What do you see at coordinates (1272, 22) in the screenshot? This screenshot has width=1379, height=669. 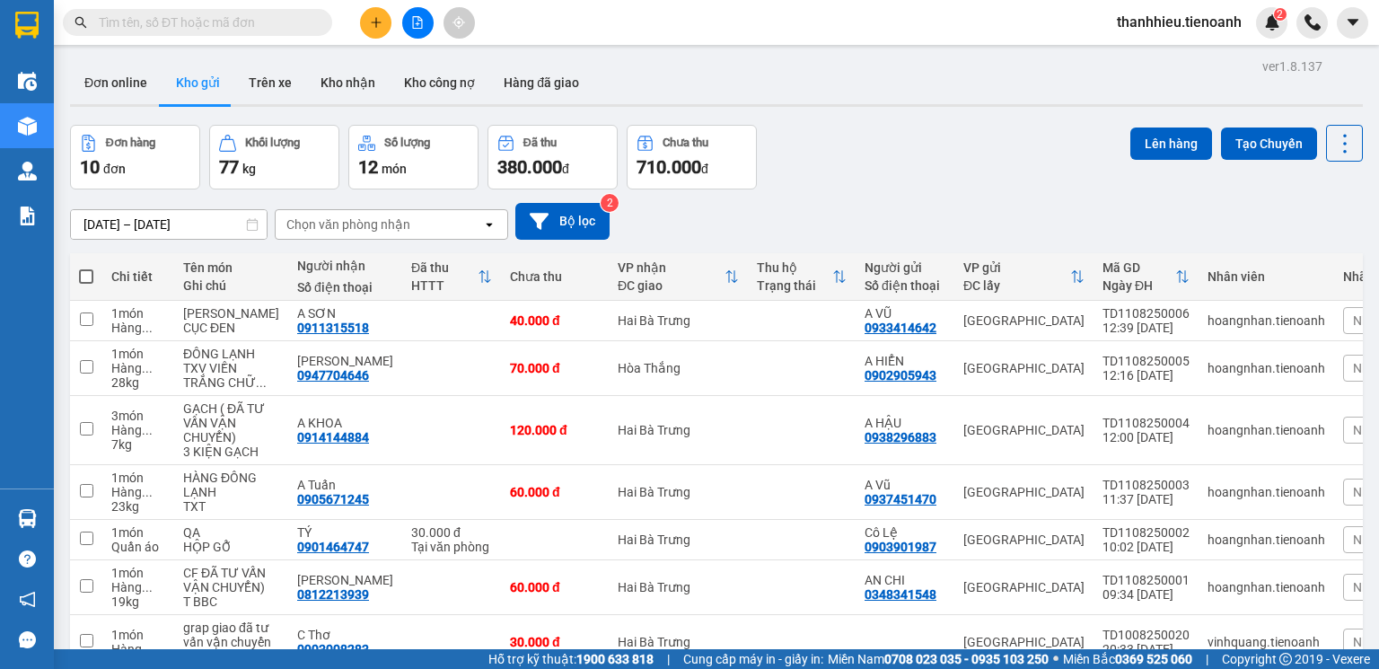 I see `img: icon-new-feature` at bounding box center [1272, 22].